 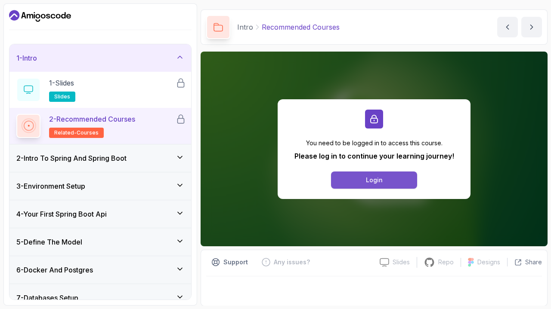 I want to click on p: 1 - Slides, so click(x=62, y=83).